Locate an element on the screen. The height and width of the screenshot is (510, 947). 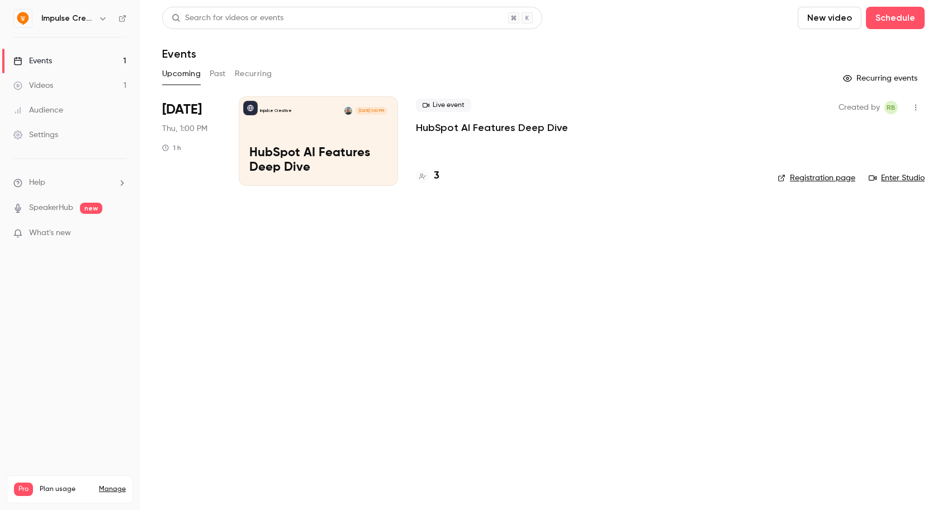
span: Created by is located at coordinates (860, 107).